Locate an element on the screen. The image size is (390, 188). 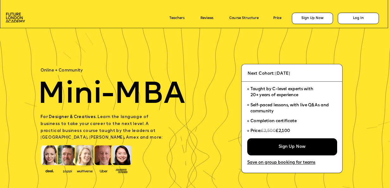
span: Mini-MBA is located at coordinates (111, 95).